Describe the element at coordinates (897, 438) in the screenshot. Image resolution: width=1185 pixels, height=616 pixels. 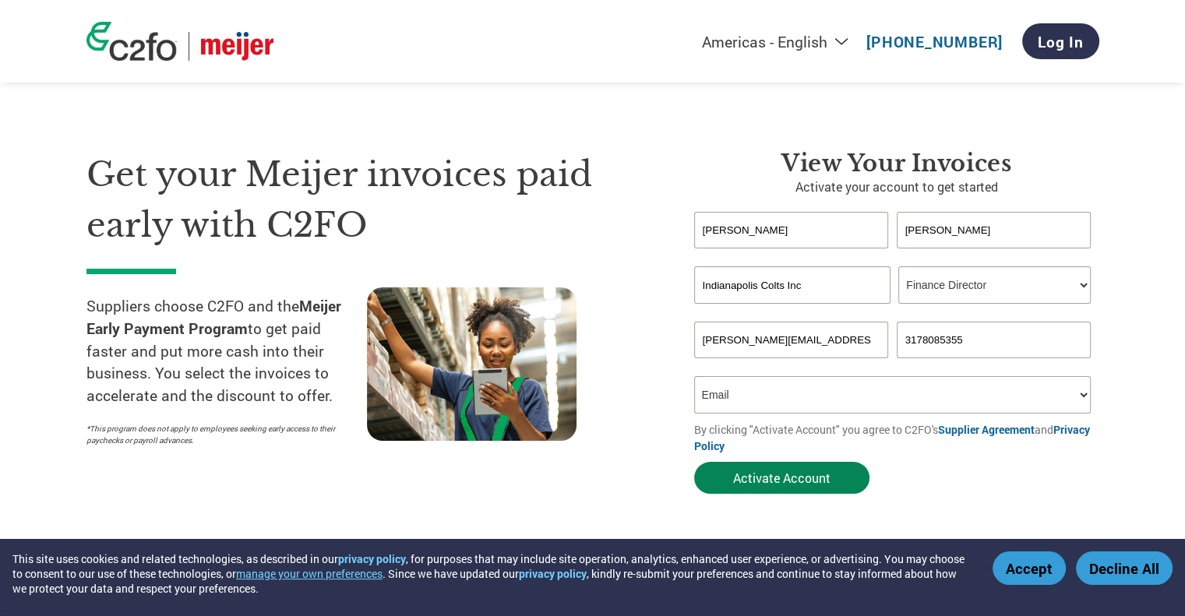
I see `p: By clicking "Activate Account" you agree to C2FO's and` at that location.